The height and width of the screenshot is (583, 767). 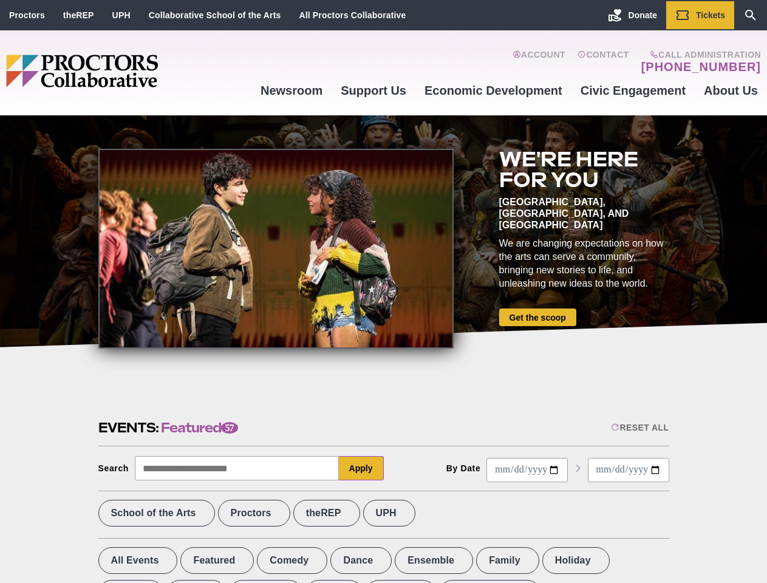 I want to click on a: Donate, so click(x=632, y=15).